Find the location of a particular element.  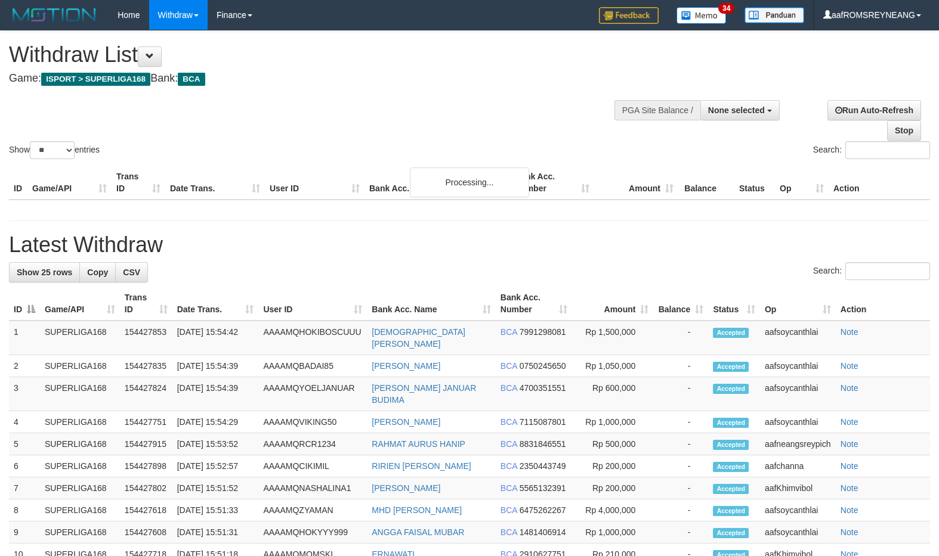

td: AAAAMQCIKIMIL is located at coordinates (312, 466).